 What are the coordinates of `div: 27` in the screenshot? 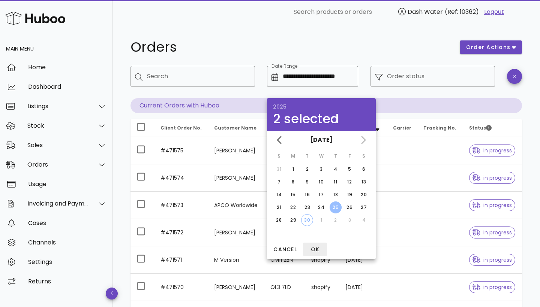 It's located at (364, 208).